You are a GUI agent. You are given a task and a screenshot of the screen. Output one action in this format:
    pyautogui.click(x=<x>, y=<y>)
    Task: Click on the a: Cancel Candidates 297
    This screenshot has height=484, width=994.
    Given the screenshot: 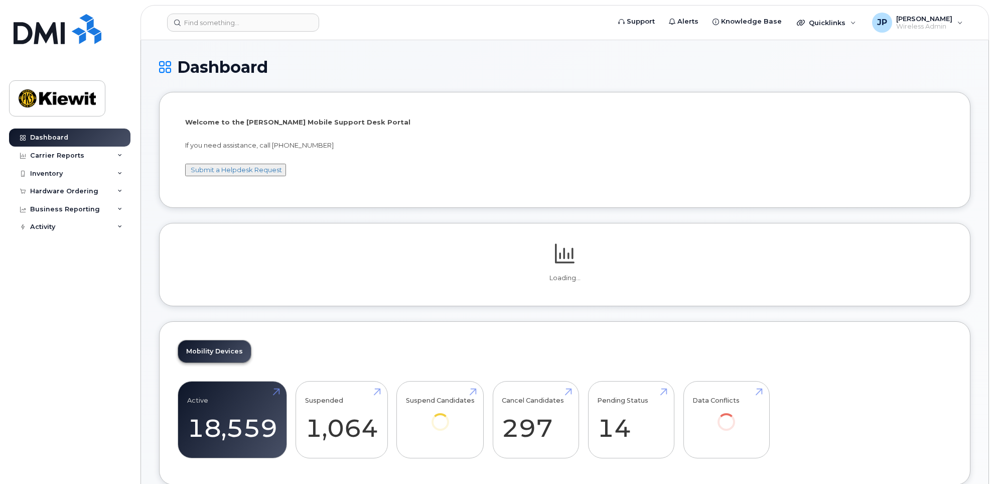 What is the action you would take?
    pyautogui.click(x=535, y=420)
    